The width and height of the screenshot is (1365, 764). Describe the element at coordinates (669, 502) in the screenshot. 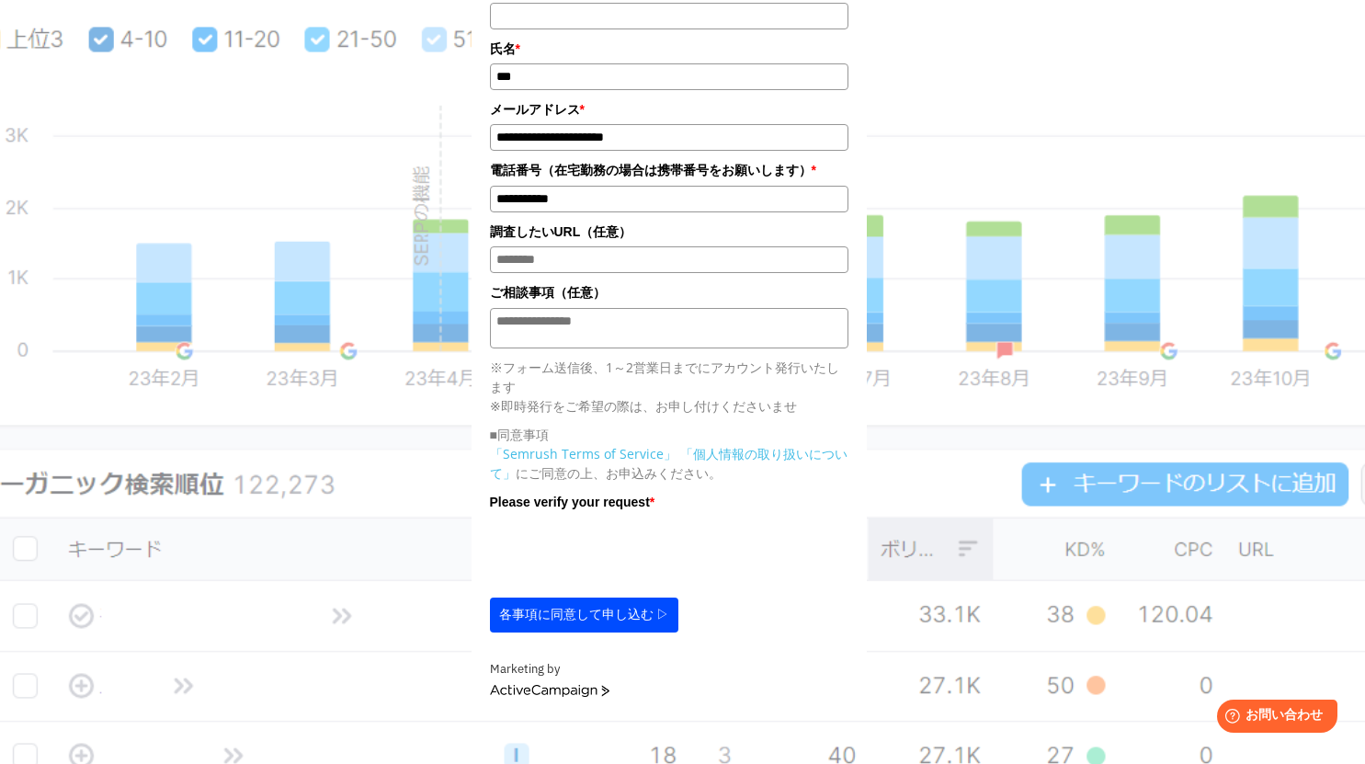

I see `label: Please verify your request` at that location.